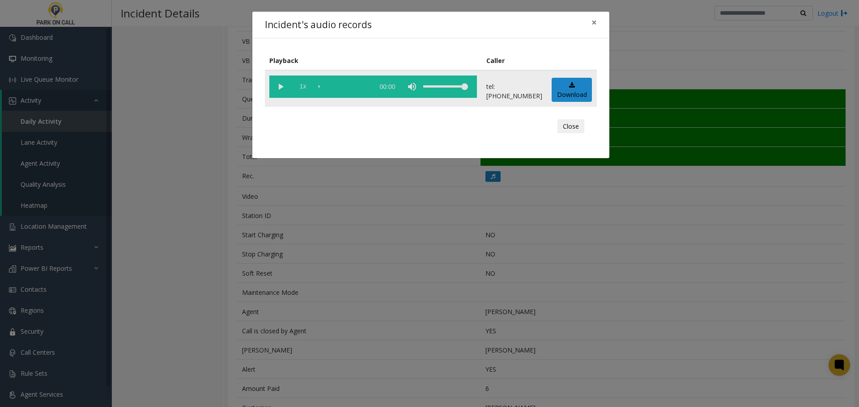  Describe the element at coordinates (514, 60) in the screenshot. I see `th: Caller` at that location.